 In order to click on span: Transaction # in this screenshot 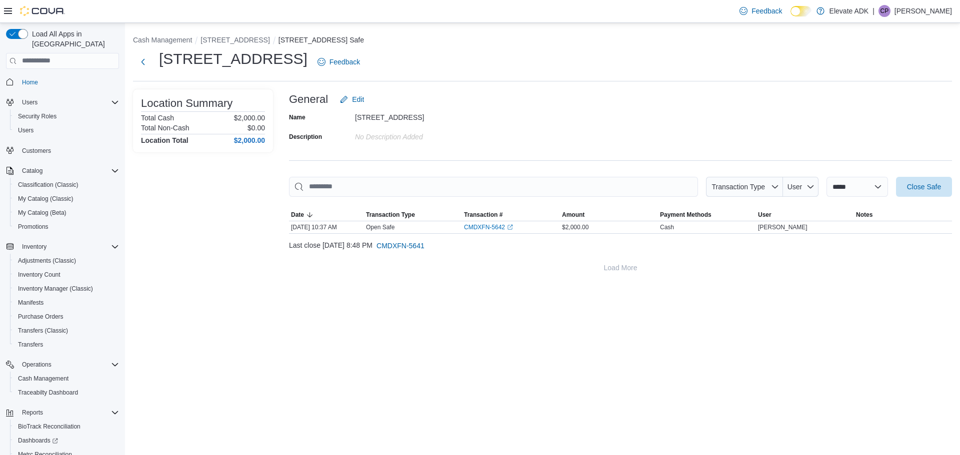, I will do `click(483, 215)`.